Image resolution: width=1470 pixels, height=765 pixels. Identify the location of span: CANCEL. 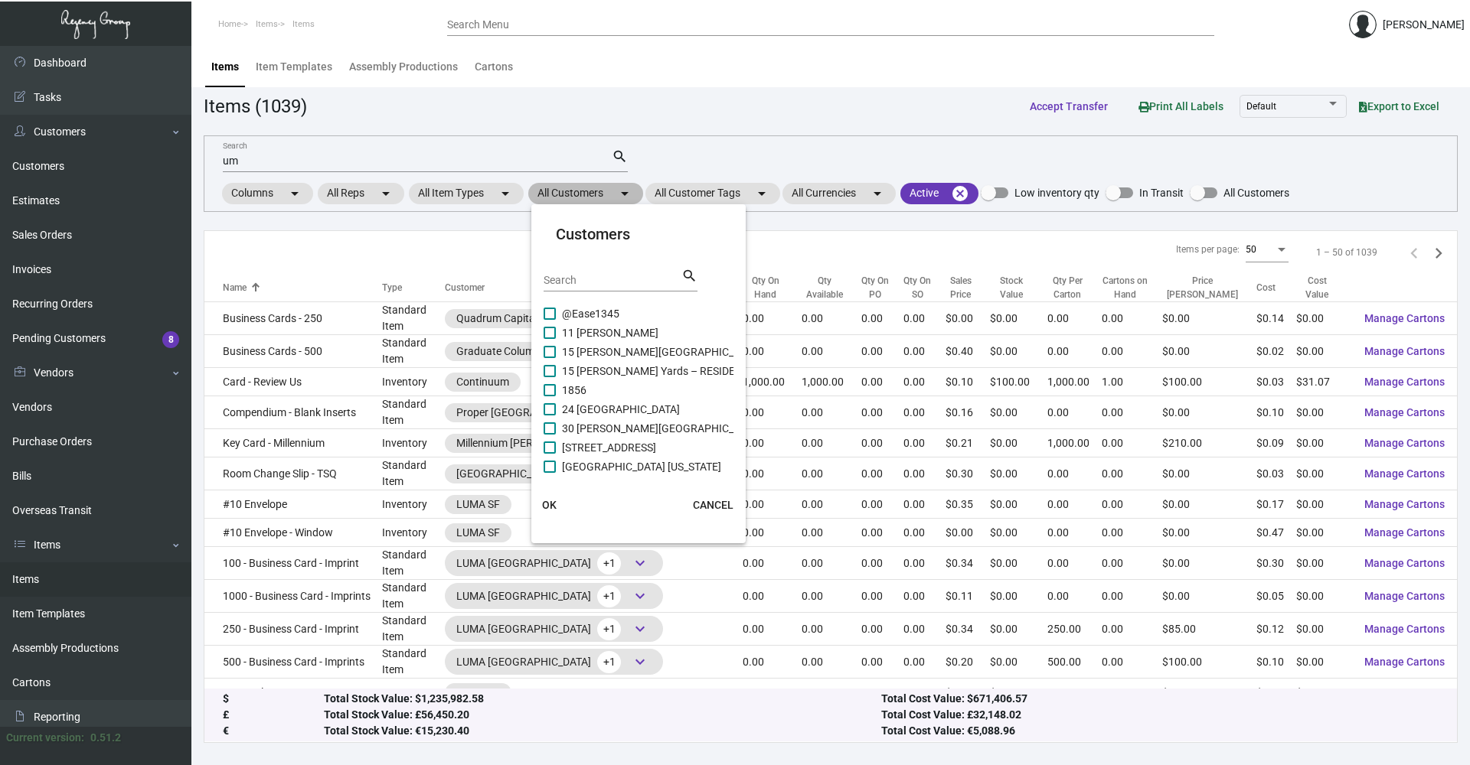
(713, 505).